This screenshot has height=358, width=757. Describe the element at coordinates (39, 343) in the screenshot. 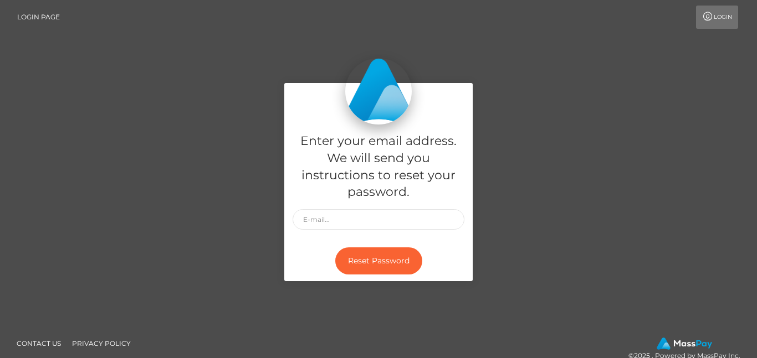

I see `a: Contact Us` at that location.